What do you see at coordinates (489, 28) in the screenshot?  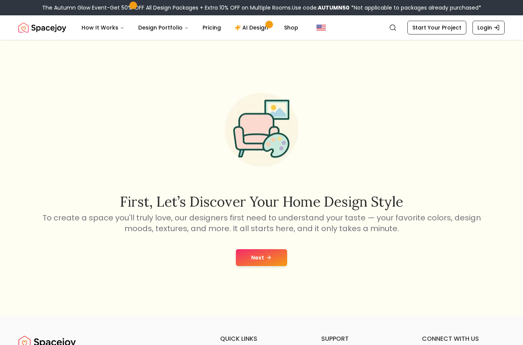 I see `a: Login` at bounding box center [489, 28].